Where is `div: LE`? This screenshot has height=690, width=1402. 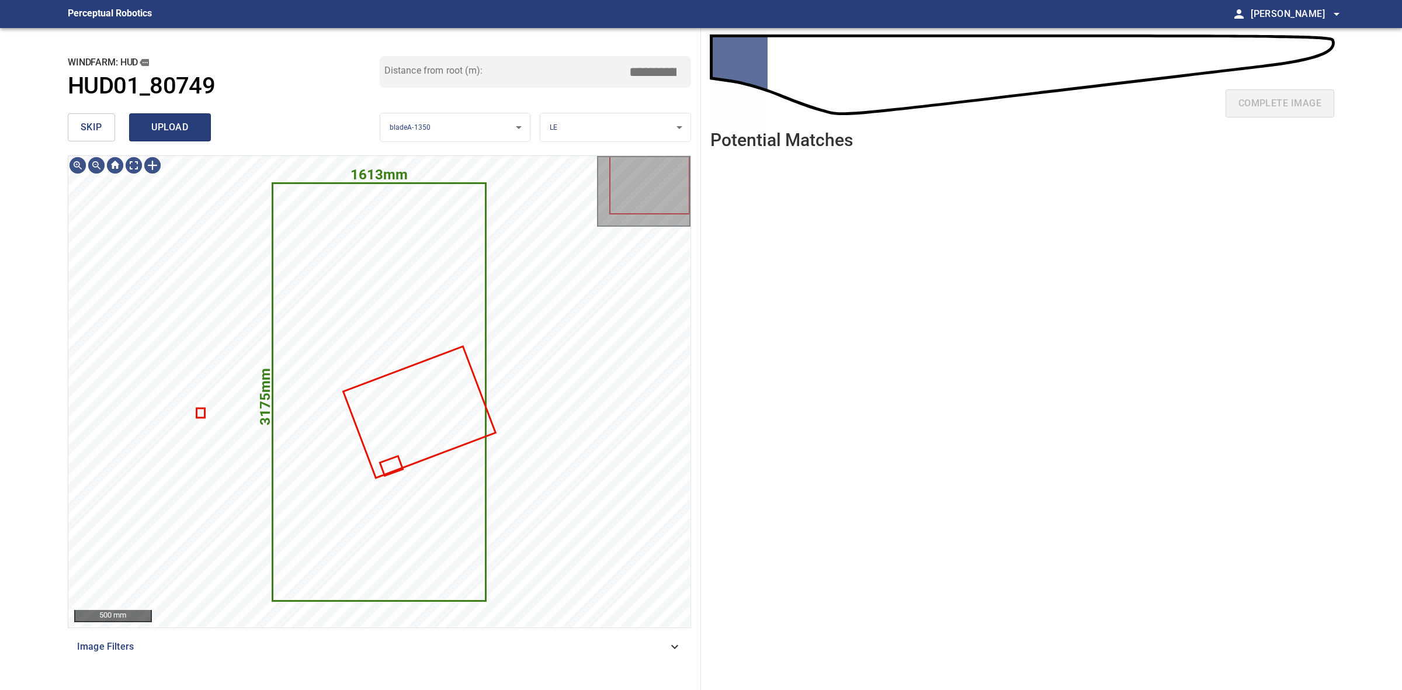
div: LE is located at coordinates (615, 127).